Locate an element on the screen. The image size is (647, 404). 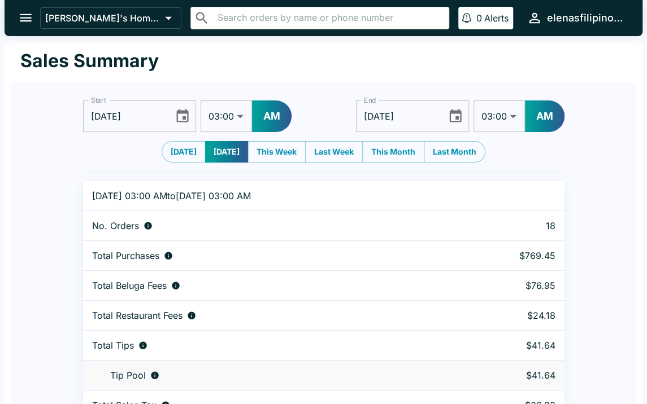
p: Total Tips is located at coordinates (113, 346).